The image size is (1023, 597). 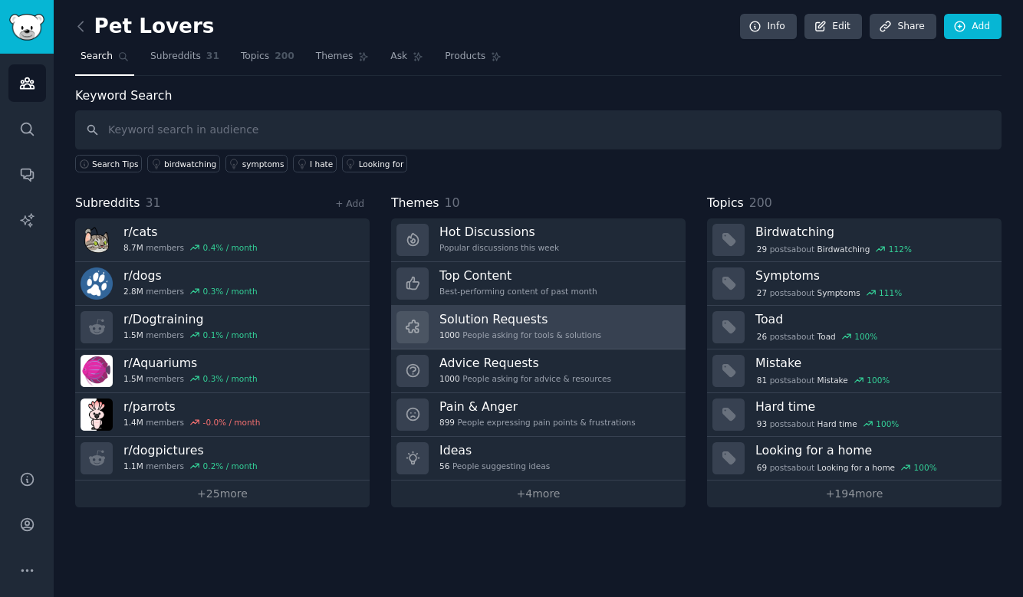 I want to click on div: 0.1 % / month, so click(x=230, y=335).